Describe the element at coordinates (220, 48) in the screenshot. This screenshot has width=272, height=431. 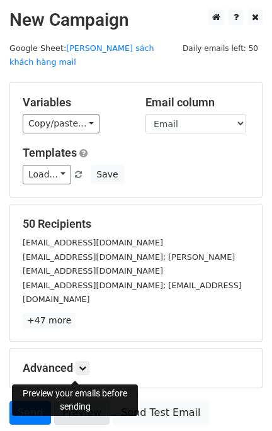
I see `a: Daily emails left: 50` at that location.